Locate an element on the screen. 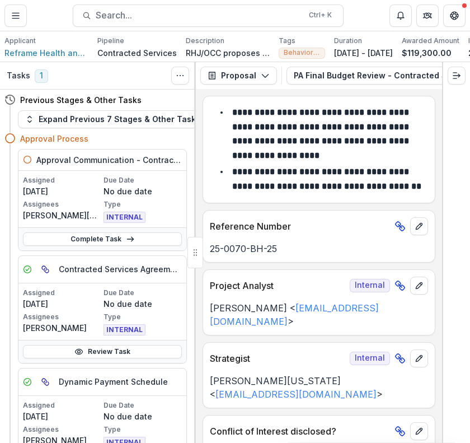 The width and height of the screenshot is (470, 443). h4: Approval Process is located at coordinates (54, 138).